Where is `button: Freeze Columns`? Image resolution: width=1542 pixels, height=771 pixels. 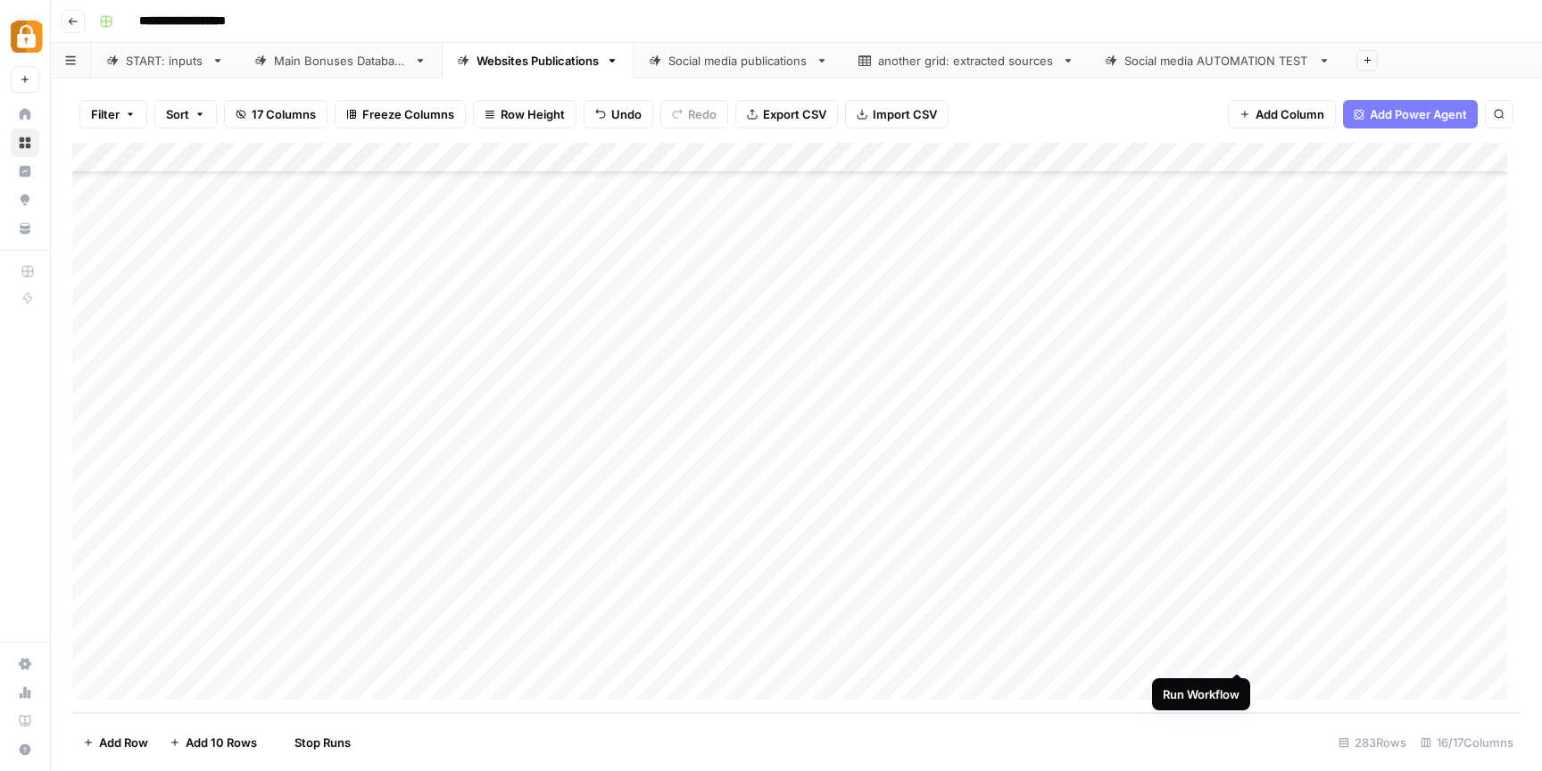 button: Freeze Columns is located at coordinates (400, 114).